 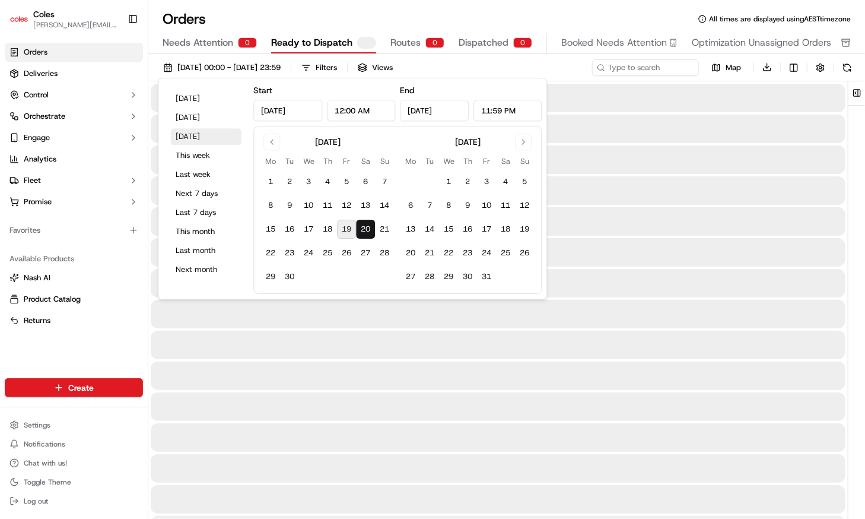 What do you see at coordinates (206, 155) in the screenshot?
I see `button: This week` at bounding box center [206, 155].